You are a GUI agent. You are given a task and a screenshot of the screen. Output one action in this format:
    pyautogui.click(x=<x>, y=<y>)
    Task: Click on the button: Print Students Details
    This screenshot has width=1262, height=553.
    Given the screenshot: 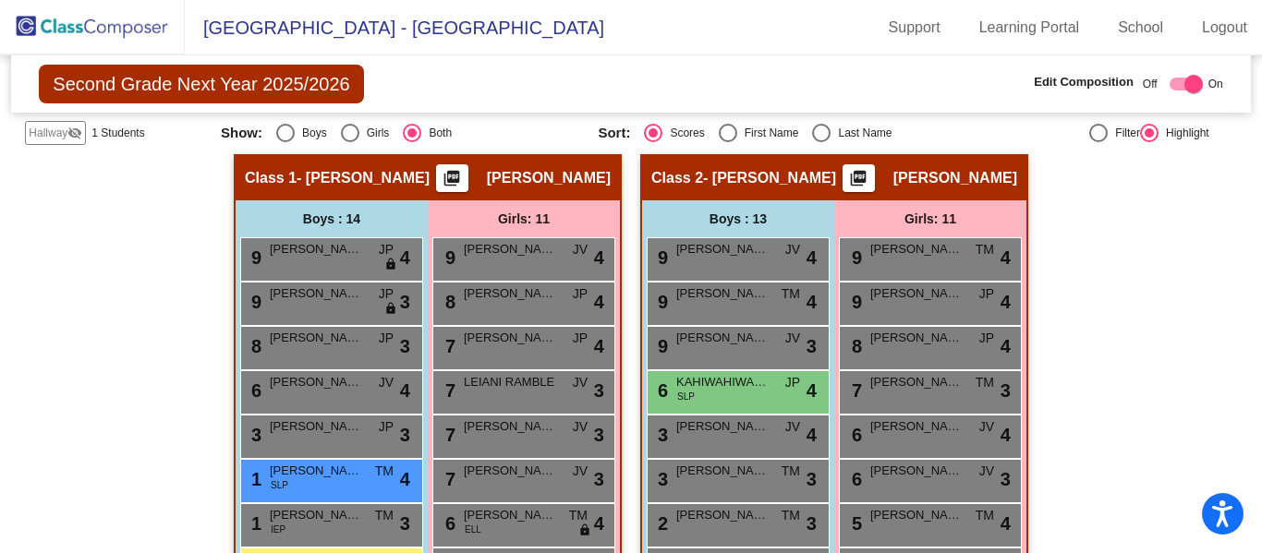 What is the action you would take?
    pyautogui.click(x=858, y=178)
    